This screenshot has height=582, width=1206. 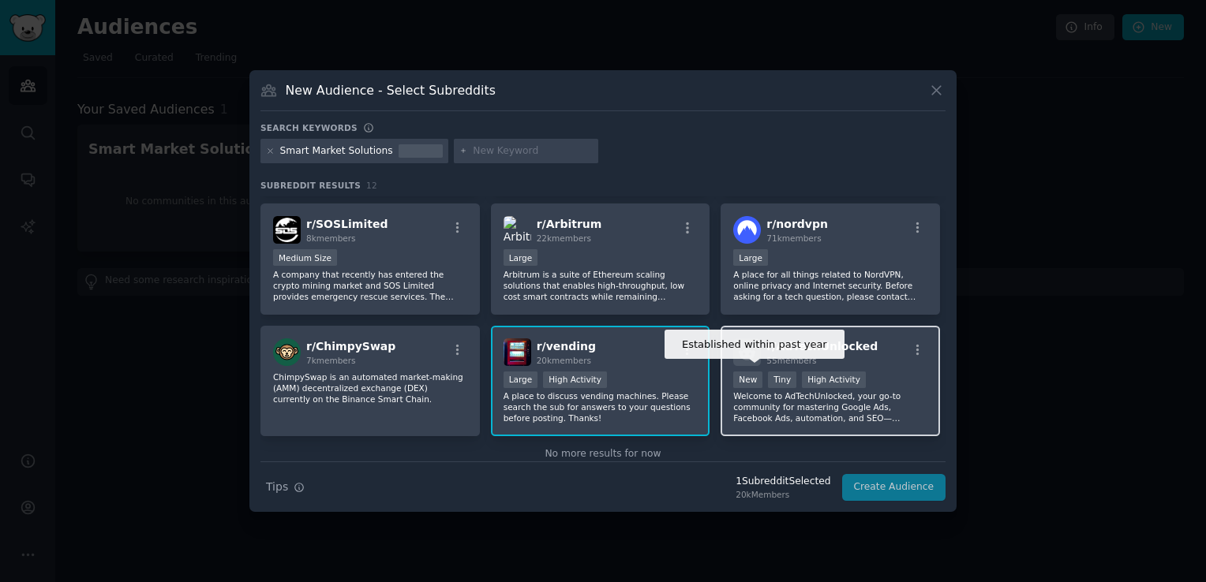 I want to click on div: 20k Members, so click(x=783, y=495).